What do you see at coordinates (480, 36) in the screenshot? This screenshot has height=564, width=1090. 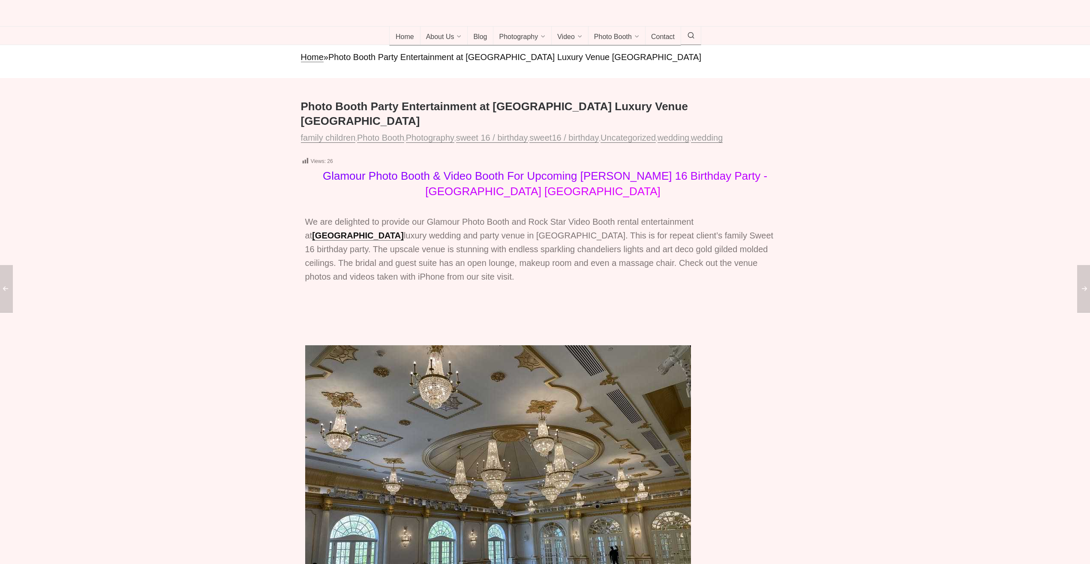 I see `a: Blog` at bounding box center [480, 36].